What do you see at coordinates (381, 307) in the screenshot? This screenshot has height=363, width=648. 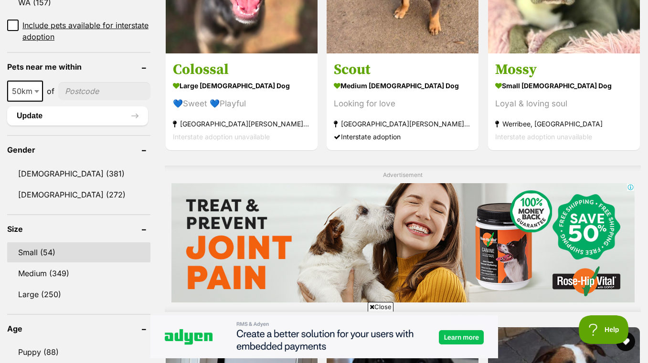 I see `span: Close` at bounding box center [381, 307].